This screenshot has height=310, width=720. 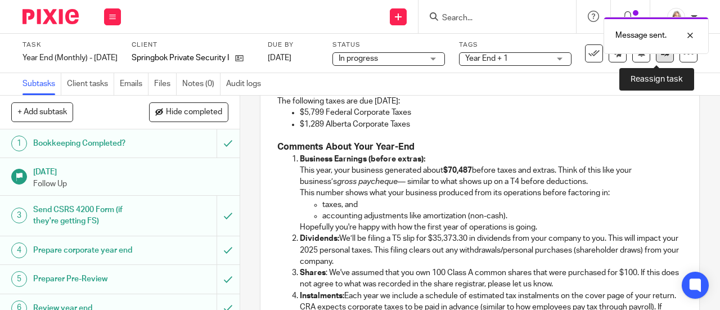 I want to click on span: In progress, so click(x=358, y=59).